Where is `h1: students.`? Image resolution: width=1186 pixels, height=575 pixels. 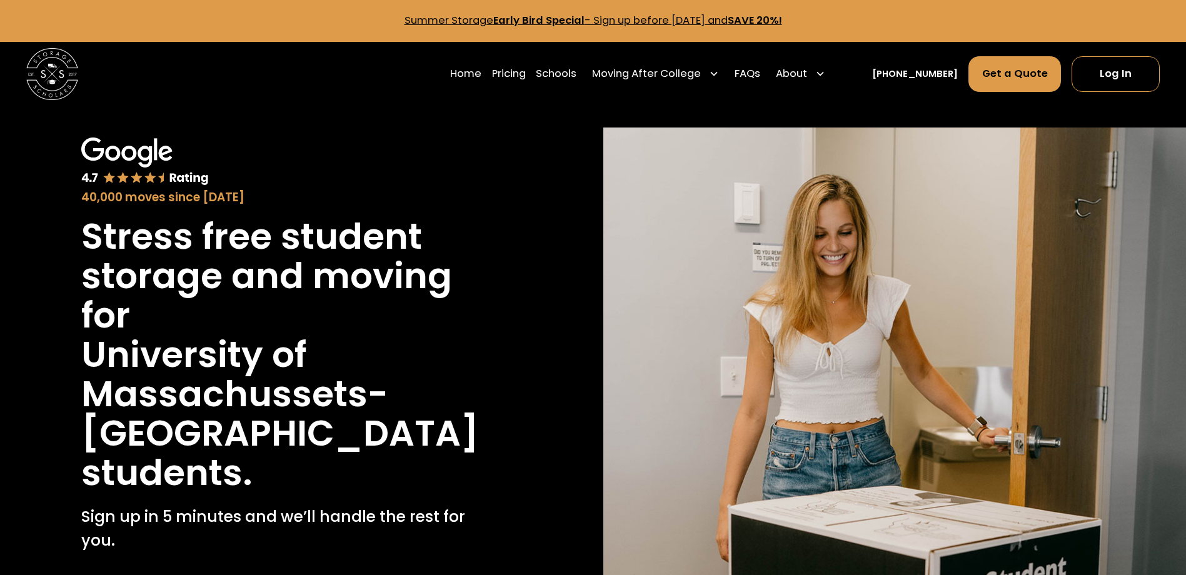
h1: students. is located at coordinates (167, 473).